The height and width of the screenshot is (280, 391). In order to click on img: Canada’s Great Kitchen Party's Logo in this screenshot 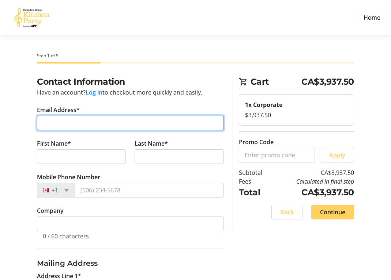, I will do `click(32, 18)`.